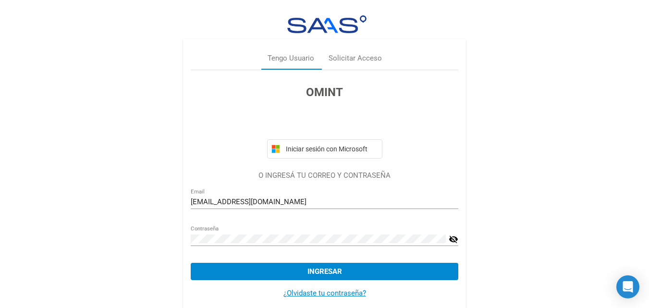 The width and height of the screenshot is (649, 308). Describe the element at coordinates (324, 92) in the screenshot. I see `h3: OMINT` at that location.